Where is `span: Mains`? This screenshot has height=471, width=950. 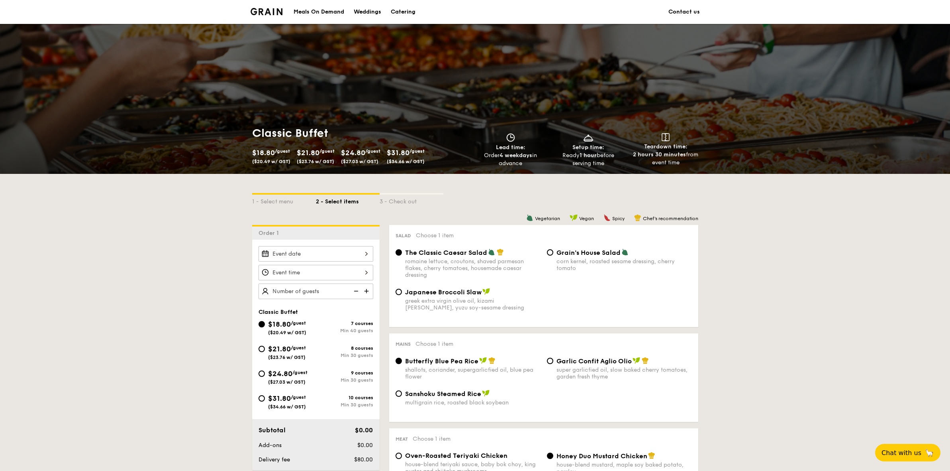
span: Mains is located at coordinates (403, 344).